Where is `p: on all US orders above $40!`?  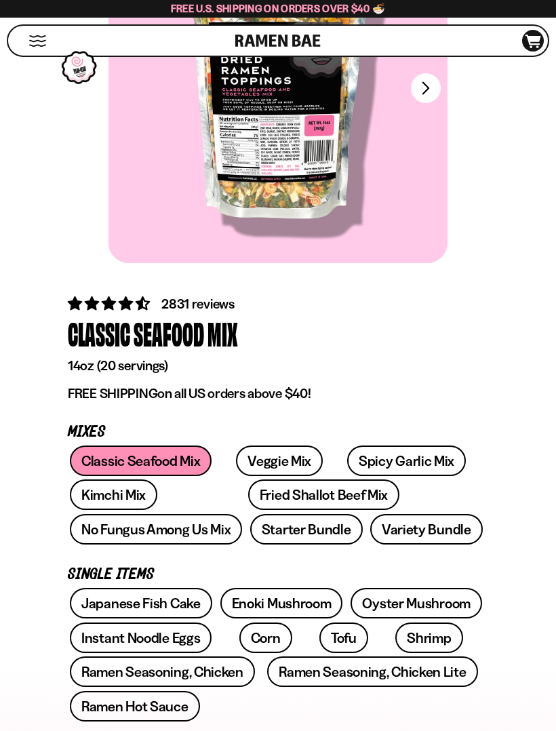 p: on all US orders above $40! is located at coordinates (278, 393).